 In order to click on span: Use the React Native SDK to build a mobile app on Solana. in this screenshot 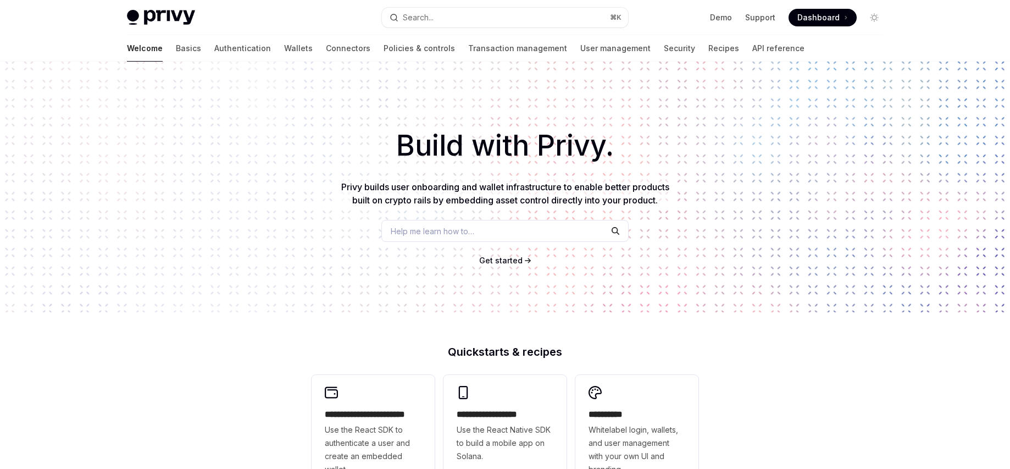, I will do `click(505, 443)`.